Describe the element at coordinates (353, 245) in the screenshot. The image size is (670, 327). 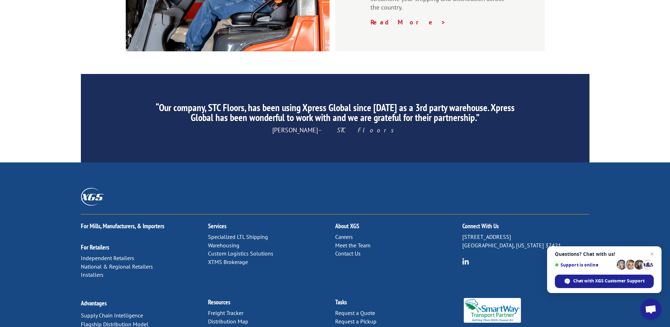
I see `a: Meet the Team` at that location.